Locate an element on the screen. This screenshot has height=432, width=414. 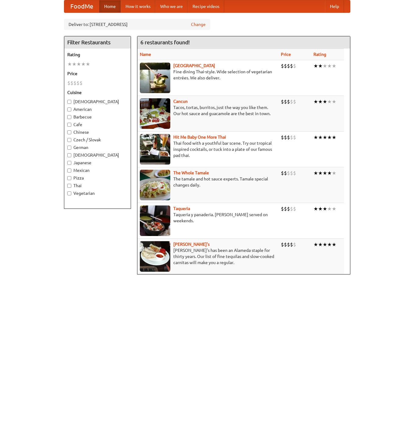
input: German is located at coordinates (69, 147).